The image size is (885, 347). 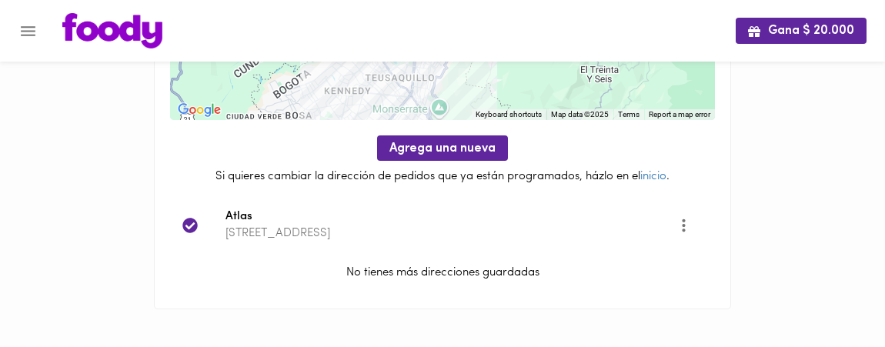 What do you see at coordinates (509, 115) in the screenshot?
I see `button: Keyboard shortcuts` at bounding box center [509, 115].